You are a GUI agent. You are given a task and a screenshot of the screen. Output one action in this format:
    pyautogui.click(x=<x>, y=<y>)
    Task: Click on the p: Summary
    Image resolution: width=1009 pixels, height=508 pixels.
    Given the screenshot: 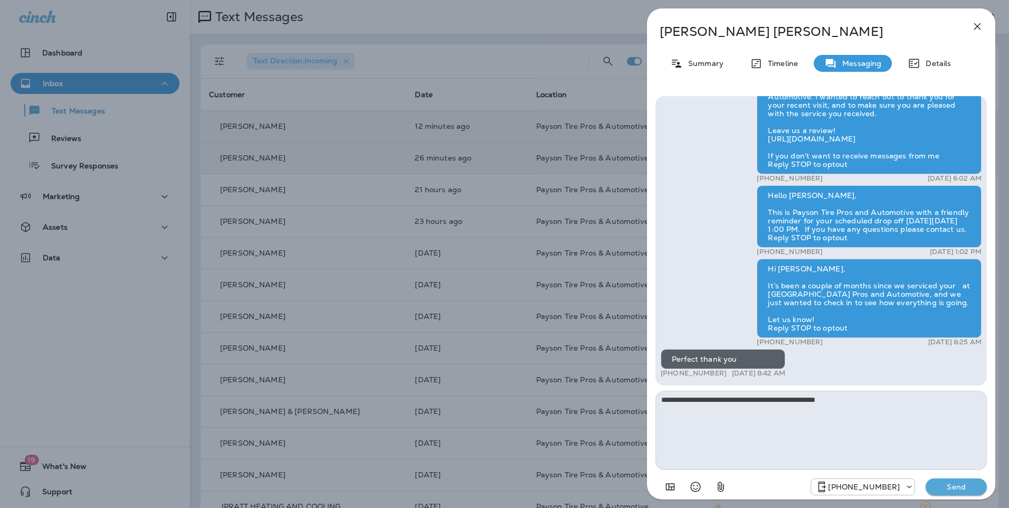 What is the action you would take?
    pyautogui.click(x=703, y=63)
    